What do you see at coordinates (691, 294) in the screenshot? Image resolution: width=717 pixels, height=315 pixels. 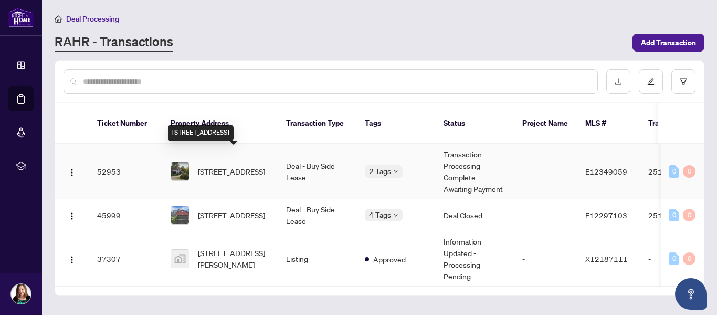 I see `button: Open asap` at bounding box center [691, 294].